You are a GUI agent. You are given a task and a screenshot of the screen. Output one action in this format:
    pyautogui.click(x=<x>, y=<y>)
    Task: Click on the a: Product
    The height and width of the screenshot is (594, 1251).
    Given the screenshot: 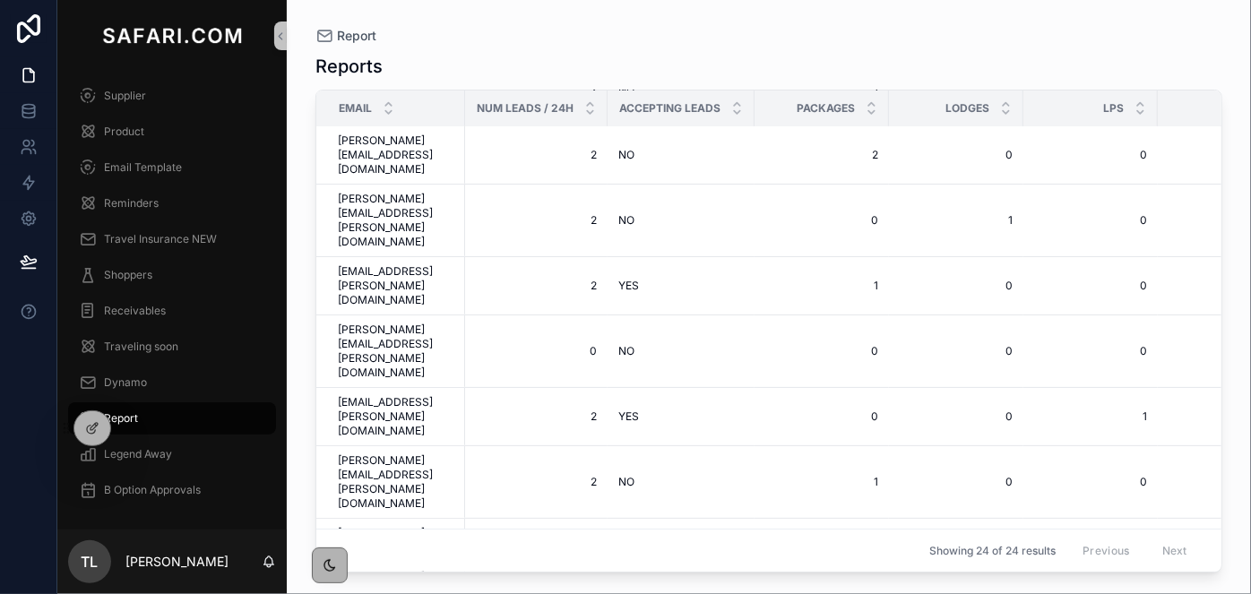 What is the action you would take?
    pyautogui.click(x=172, y=132)
    